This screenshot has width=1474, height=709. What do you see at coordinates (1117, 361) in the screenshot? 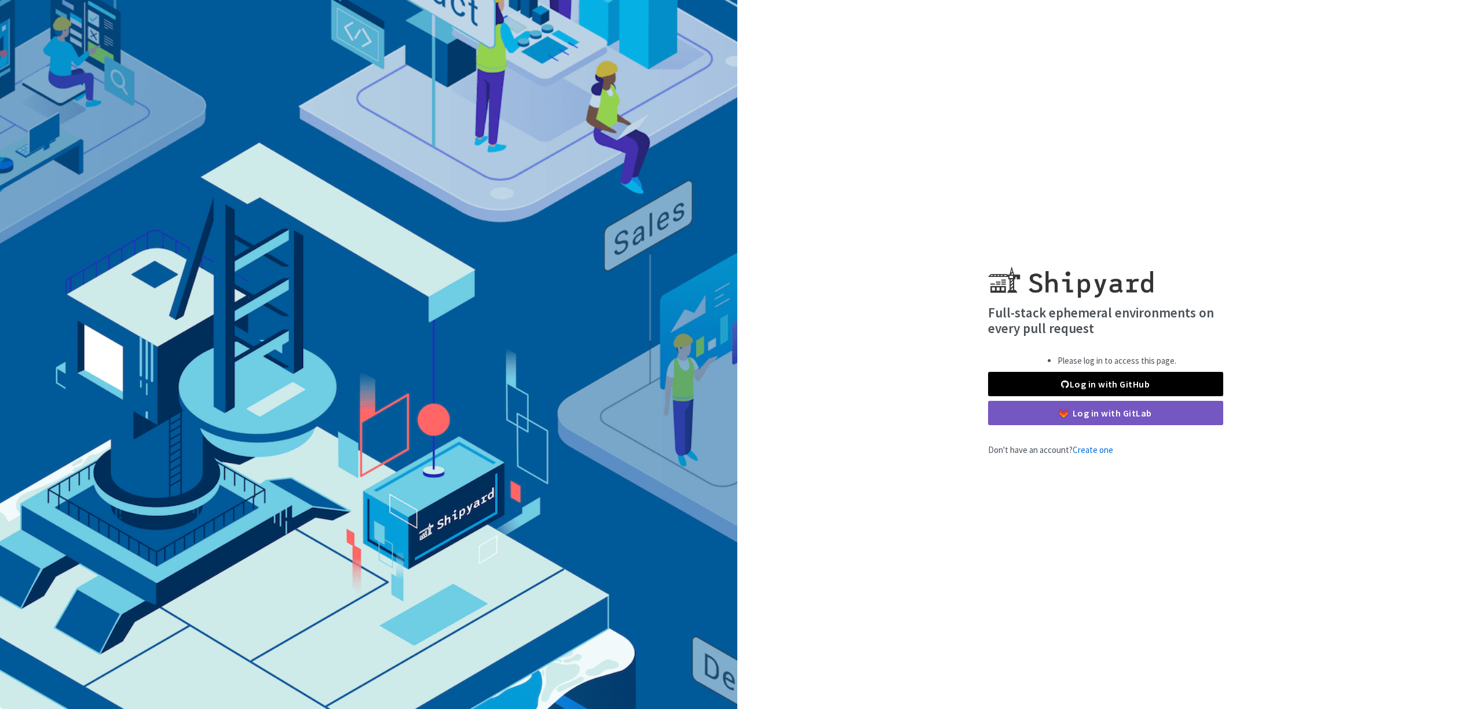
I see `li: Please log in to access this page.` at bounding box center [1117, 361].